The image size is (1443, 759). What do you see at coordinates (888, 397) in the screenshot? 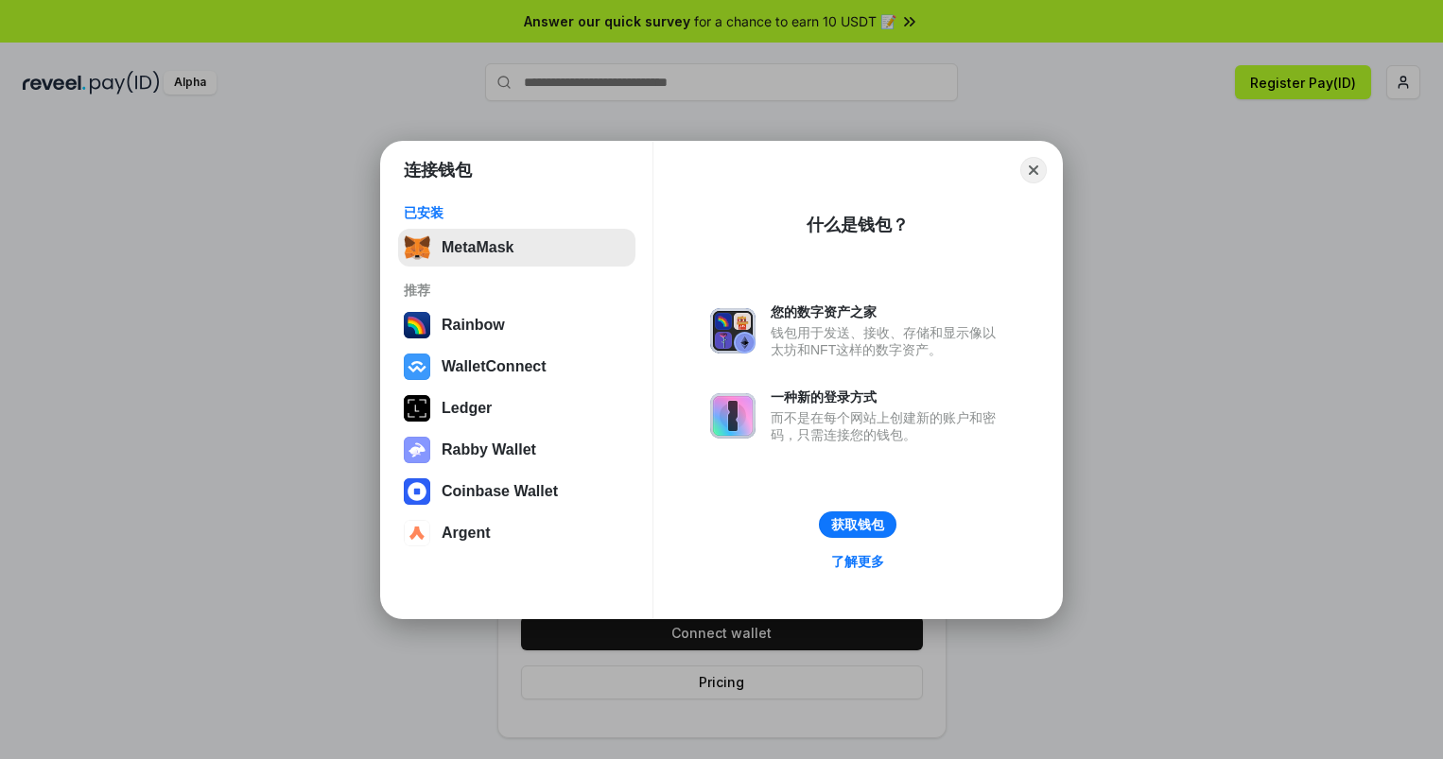
I see `div: 一种新的登录方式` at bounding box center [888, 397].